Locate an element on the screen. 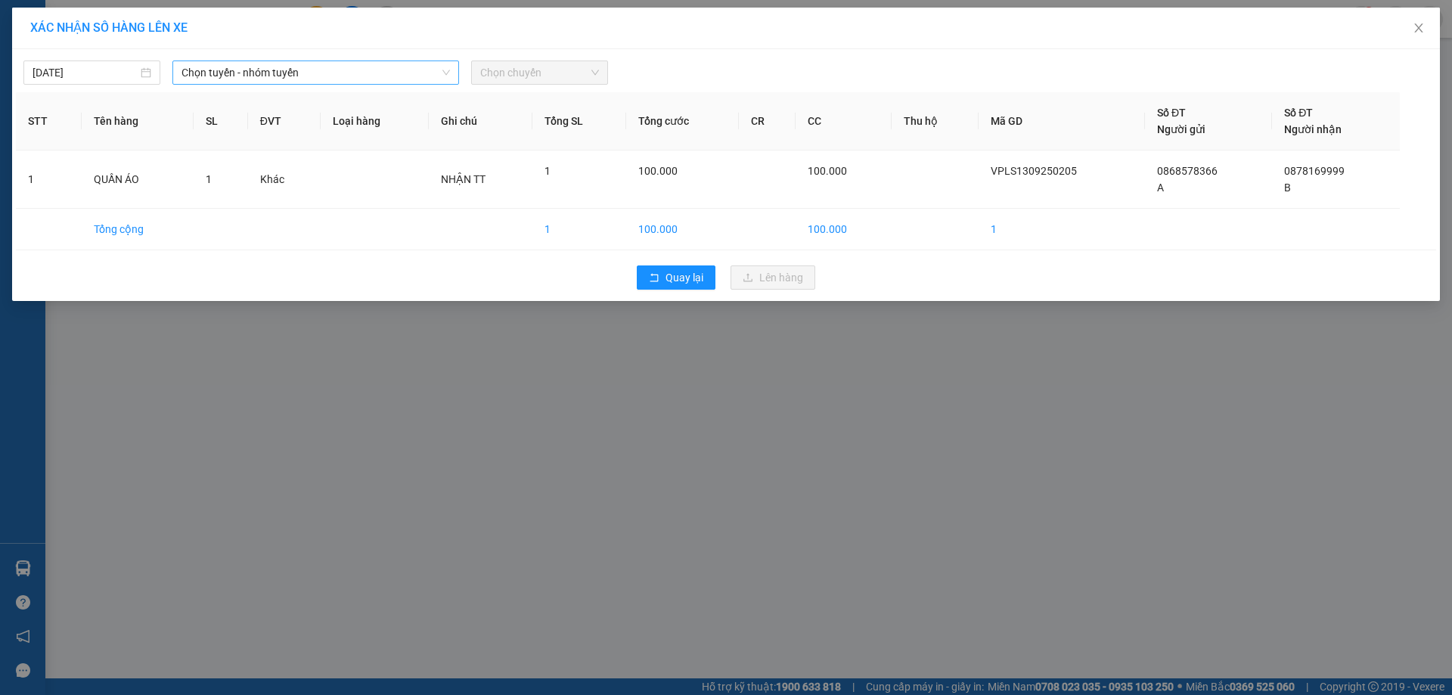 The image size is (1452, 695). th: STT is located at coordinates (48, 121).